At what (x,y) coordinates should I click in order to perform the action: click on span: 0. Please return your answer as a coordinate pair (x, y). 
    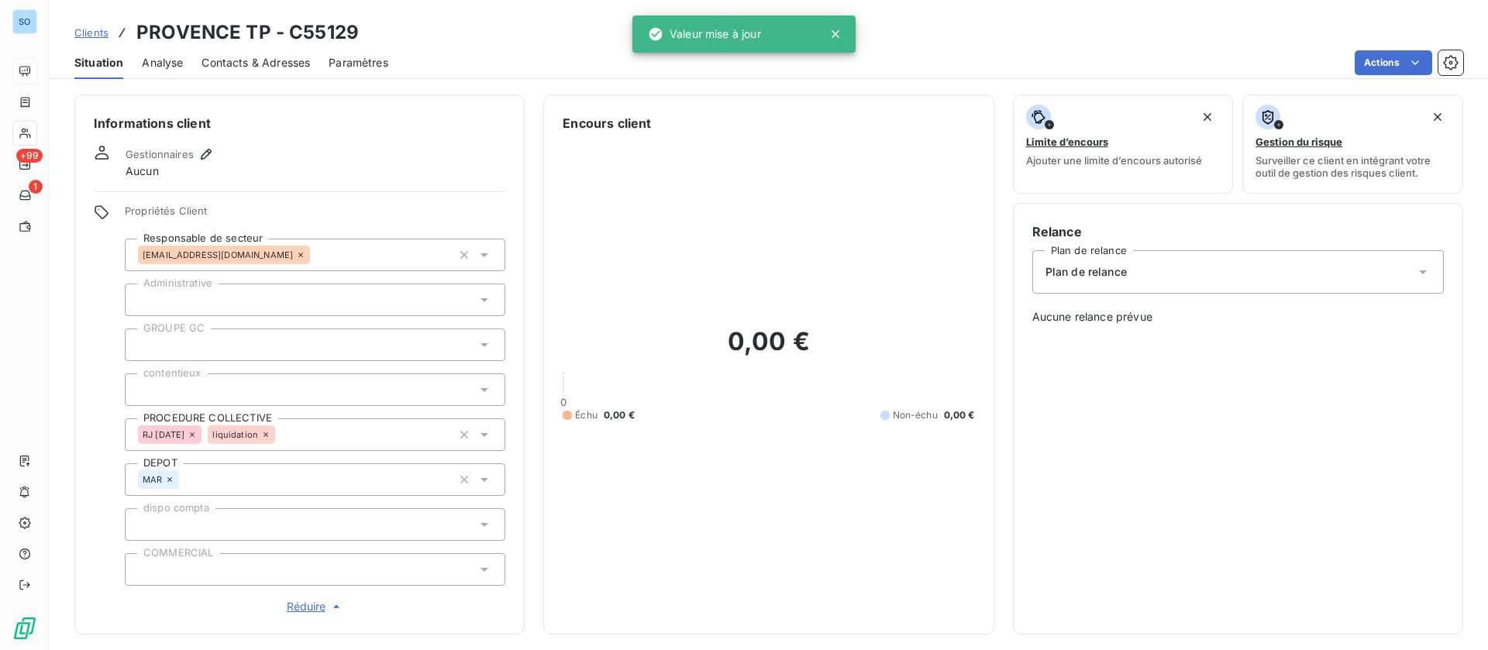
    Looking at the image, I should click on (563, 402).